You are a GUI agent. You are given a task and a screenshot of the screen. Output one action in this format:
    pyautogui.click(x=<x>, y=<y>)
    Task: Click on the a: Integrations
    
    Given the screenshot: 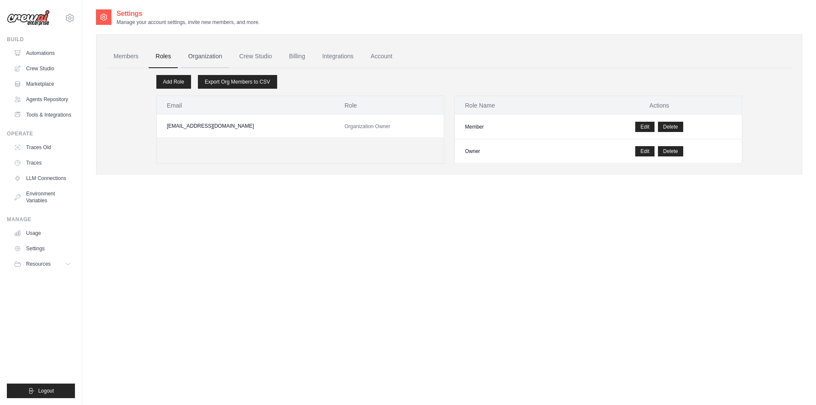 What is the action you would take?
    pyautogui.click(x=337, y=57)
    